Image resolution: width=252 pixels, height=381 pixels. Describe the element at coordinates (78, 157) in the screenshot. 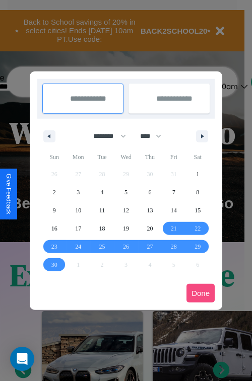

I see `span: Mon` at that location.